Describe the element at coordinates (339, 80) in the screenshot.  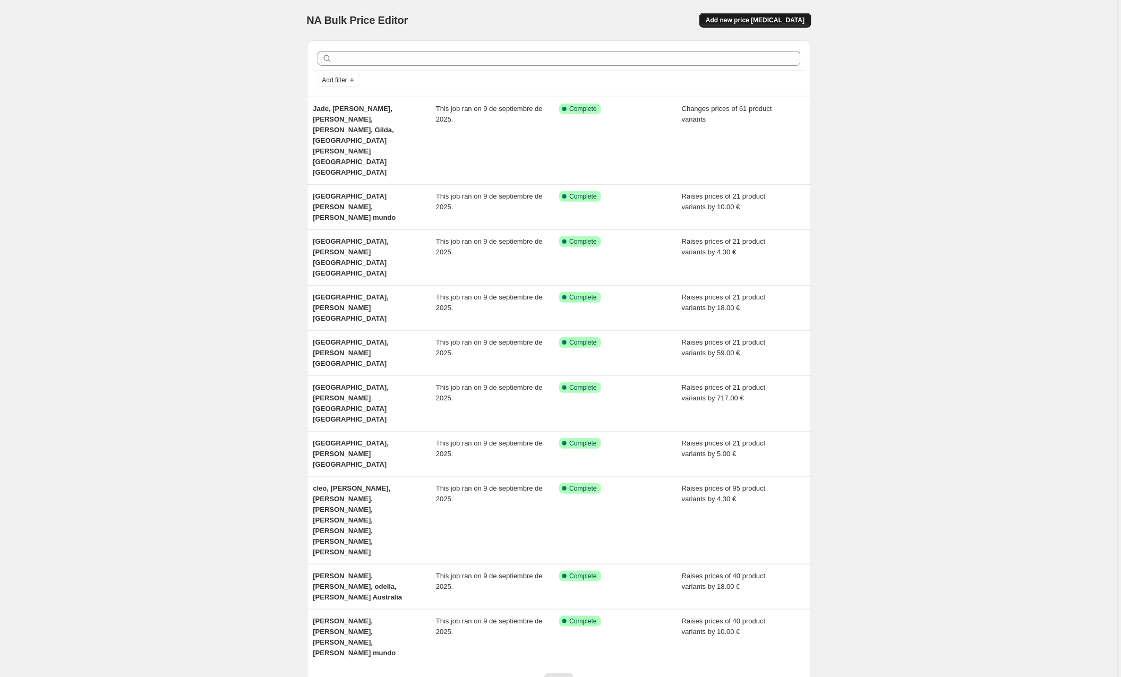
I see `button: Add filter` at that location.